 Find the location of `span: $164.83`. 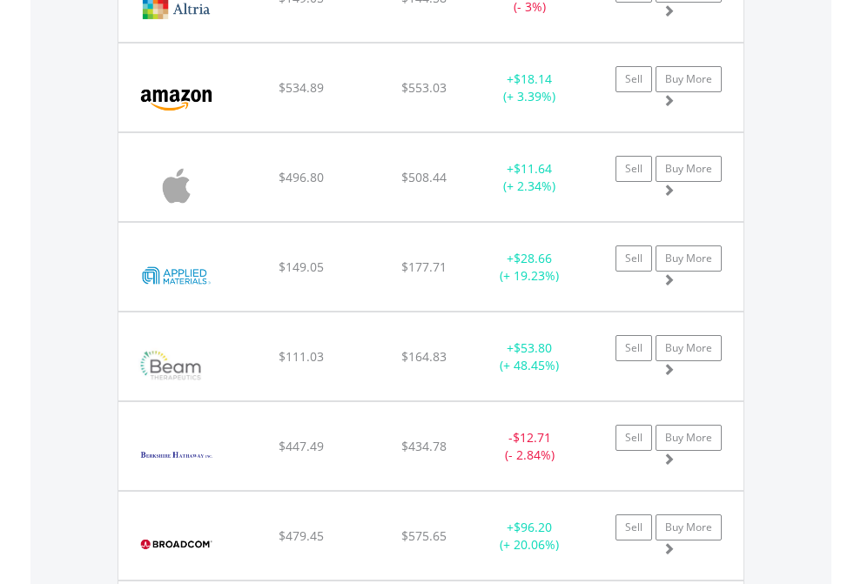

span: $164.83 is located at coordinates (424, 356).